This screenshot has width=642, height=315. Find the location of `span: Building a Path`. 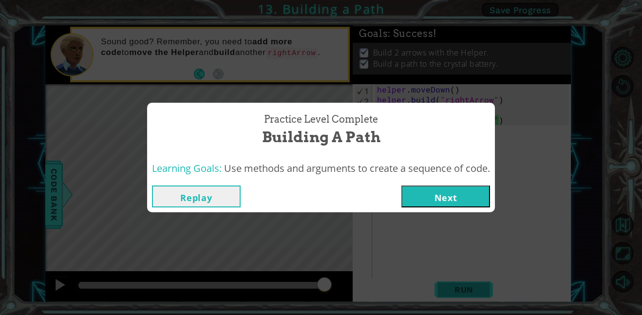

span: Building a Path is located at coordinates (321, 137).